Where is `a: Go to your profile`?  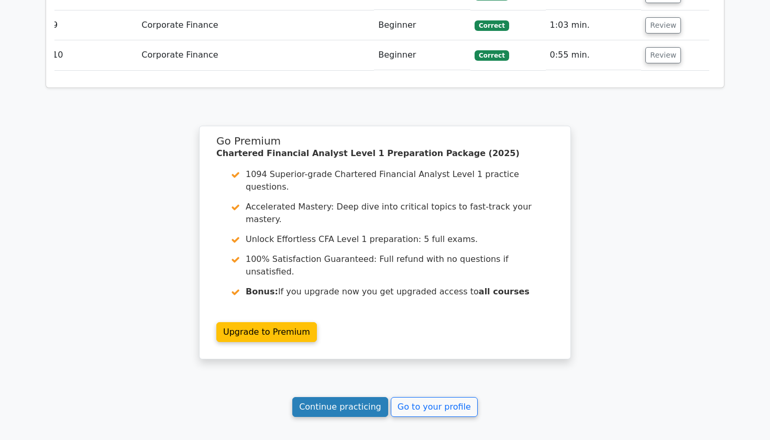 a: Go to your profile is located at coordinates (434, 407).